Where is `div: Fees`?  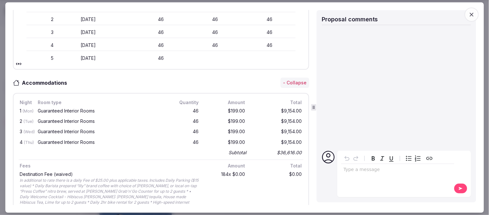
div: Fees is located at coordinates (109, 166).